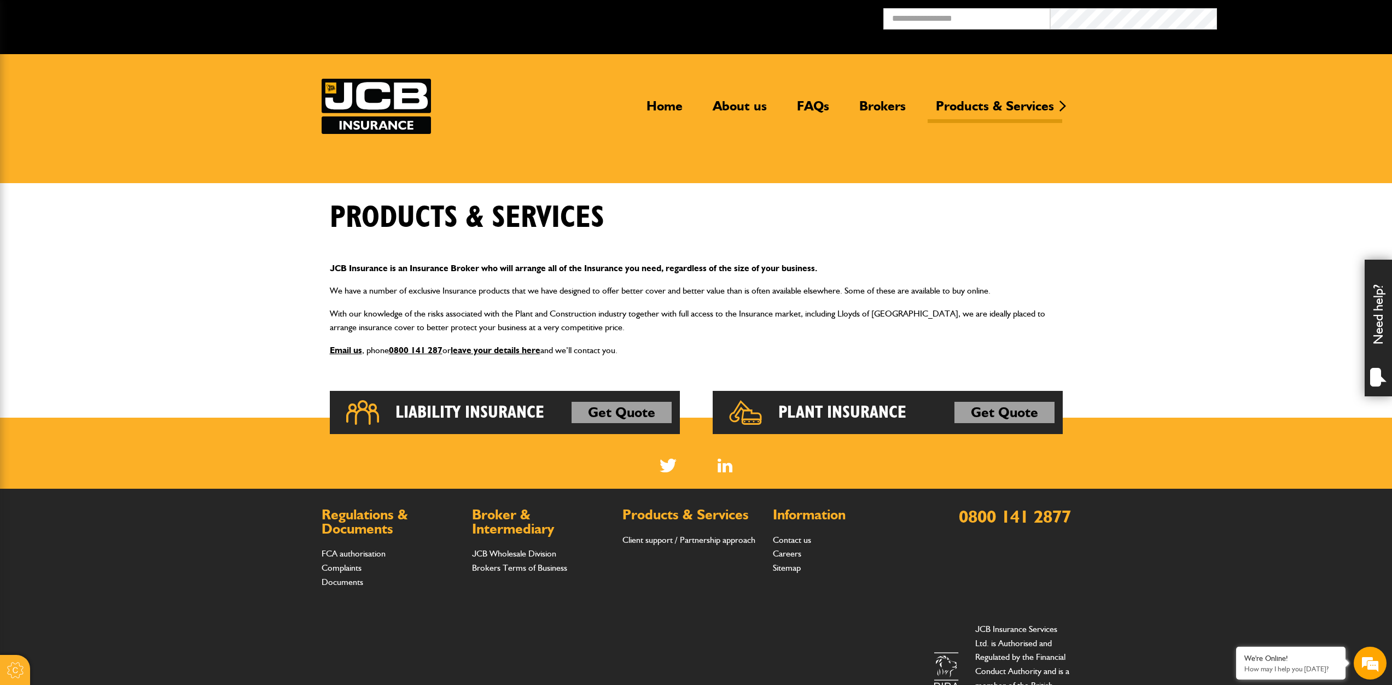 The height and width of the screenshot is (685, 1392). What do you see at coordinates (792, 540) in the screenshot?
I see `a: Contact us` at bounding box center [792, 540].